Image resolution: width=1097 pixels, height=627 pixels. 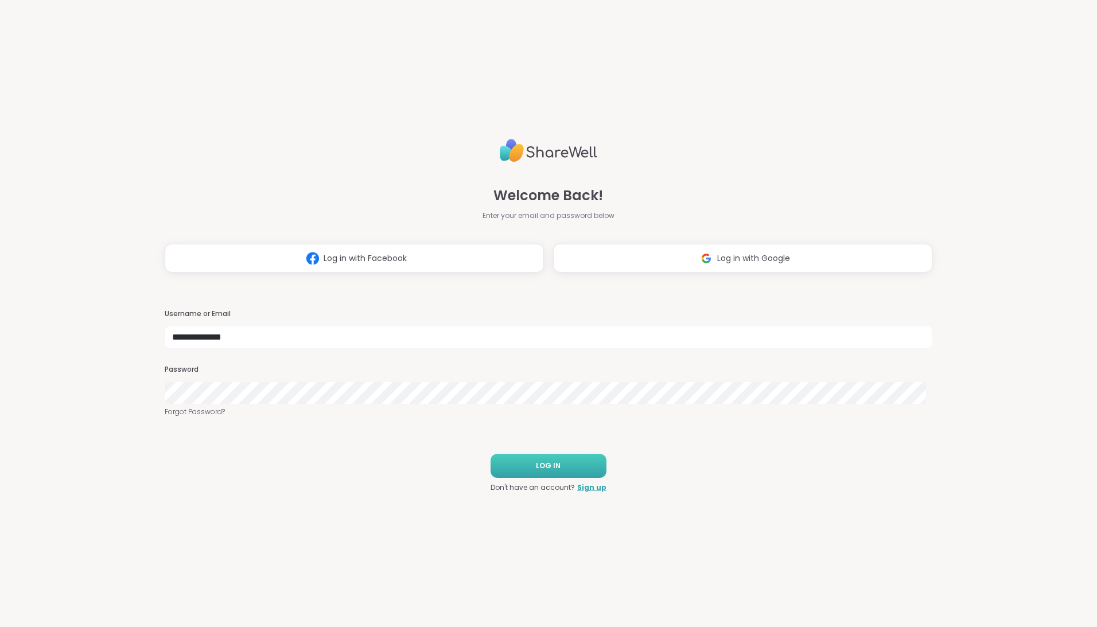 I want to click on button: Log in with Facebook, so click(x=354, y=258).